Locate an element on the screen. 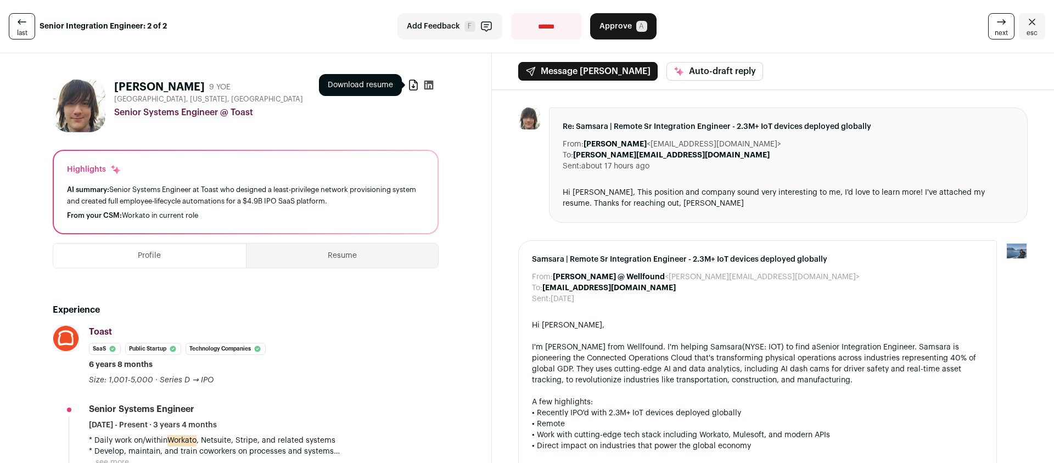  img: 17109629-medium_jpg is located at coordinates (1017, 251).